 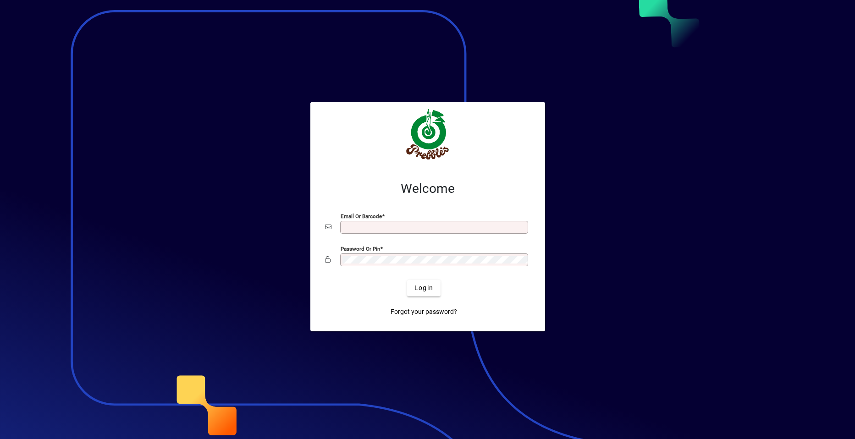 I want to click on mat-label: Email or Barcode, so click(x=361, y=216).